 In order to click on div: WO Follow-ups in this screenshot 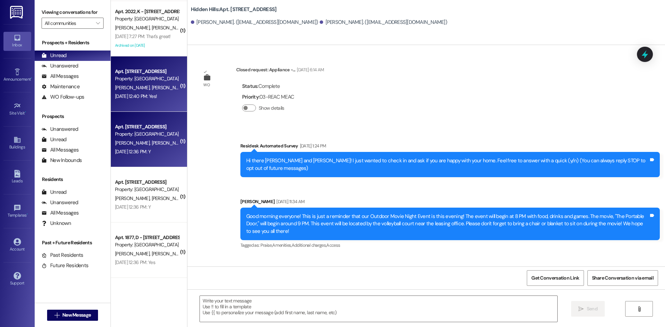, I will do `click(63, 97)`.